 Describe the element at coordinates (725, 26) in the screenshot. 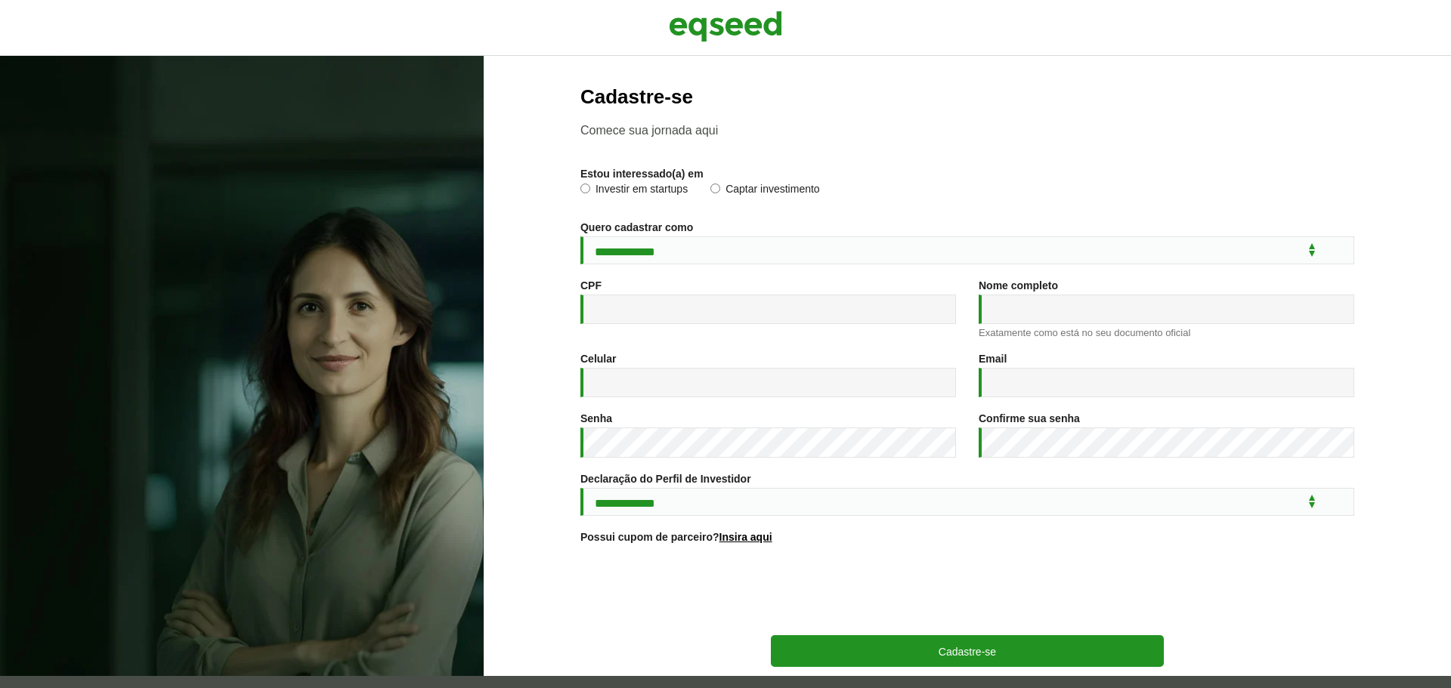

I see `img: EqSeed Logo` at that location.